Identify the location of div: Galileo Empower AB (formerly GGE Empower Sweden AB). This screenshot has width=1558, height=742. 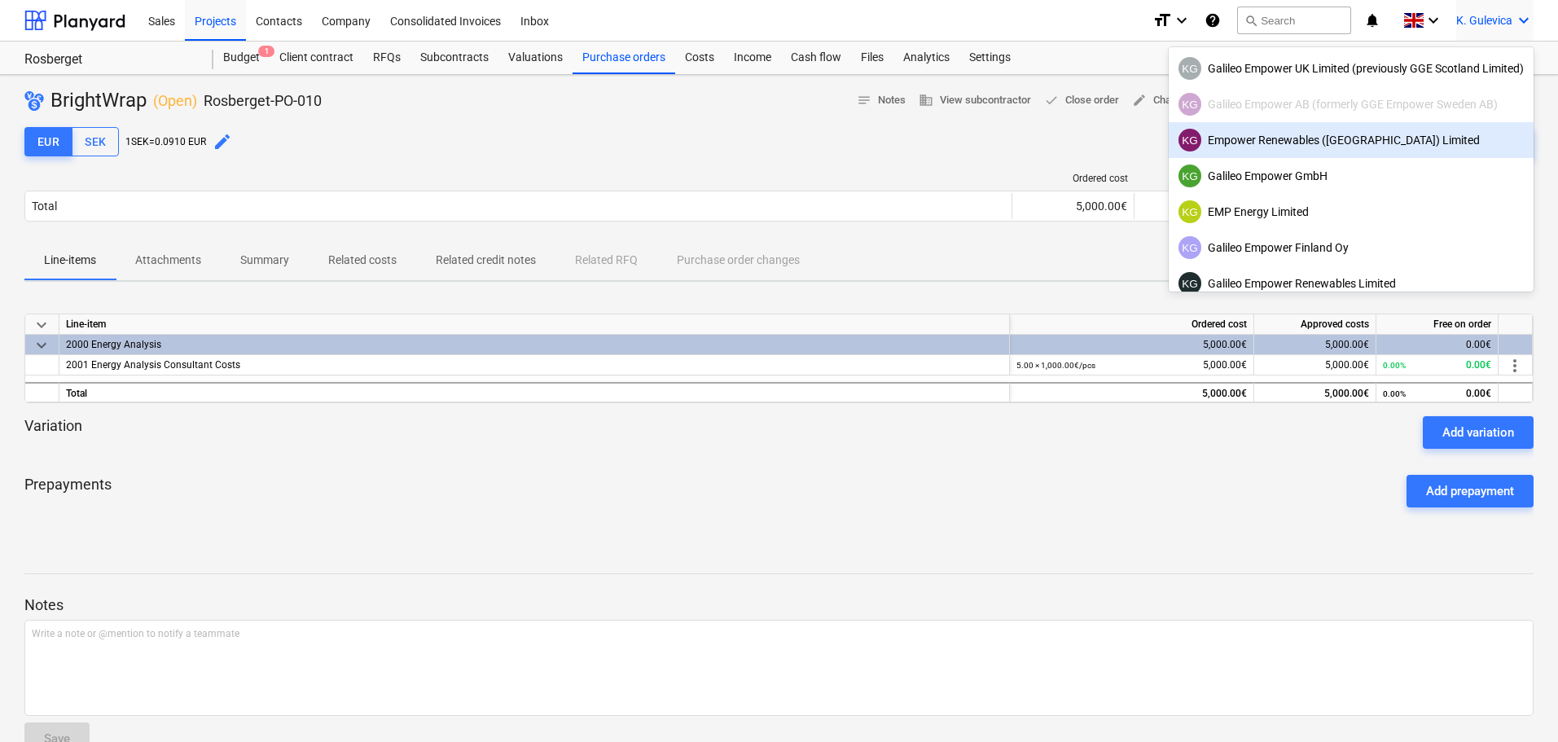
(1351, 104).